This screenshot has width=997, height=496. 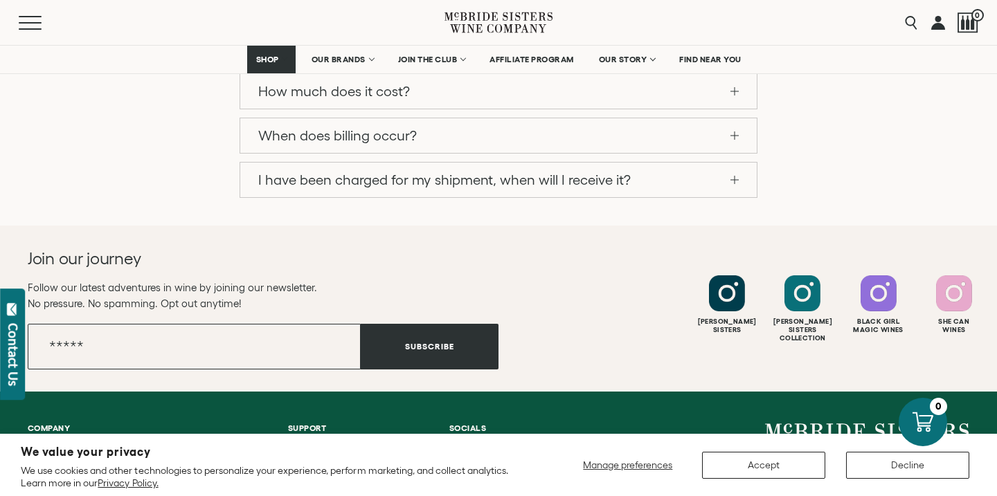 What do you see at coordinates (498, 136) in the screenshot?
I see `a: When does billing occur?` at bounding box center [498, 136].